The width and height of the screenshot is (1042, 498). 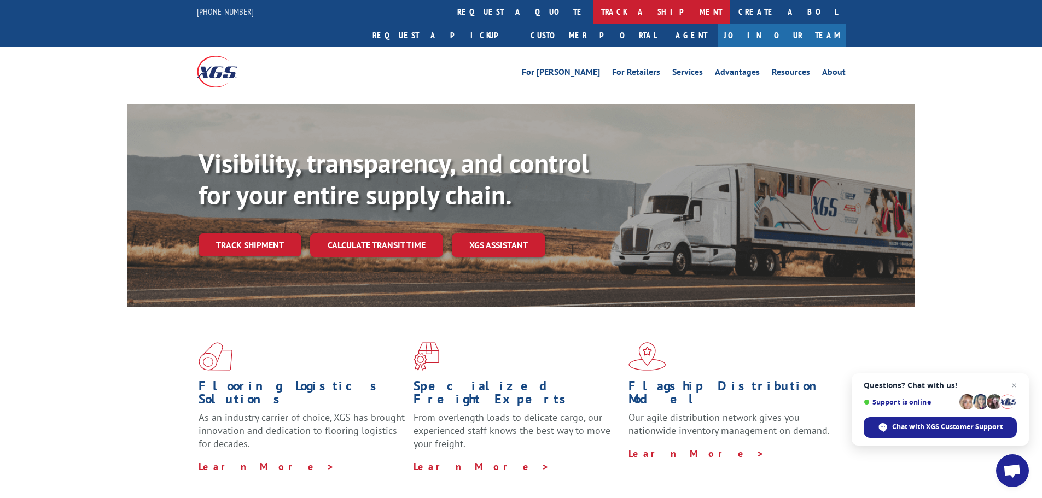 I want to click on span: Questions? Chat with us!, so click(x=941, y=386).